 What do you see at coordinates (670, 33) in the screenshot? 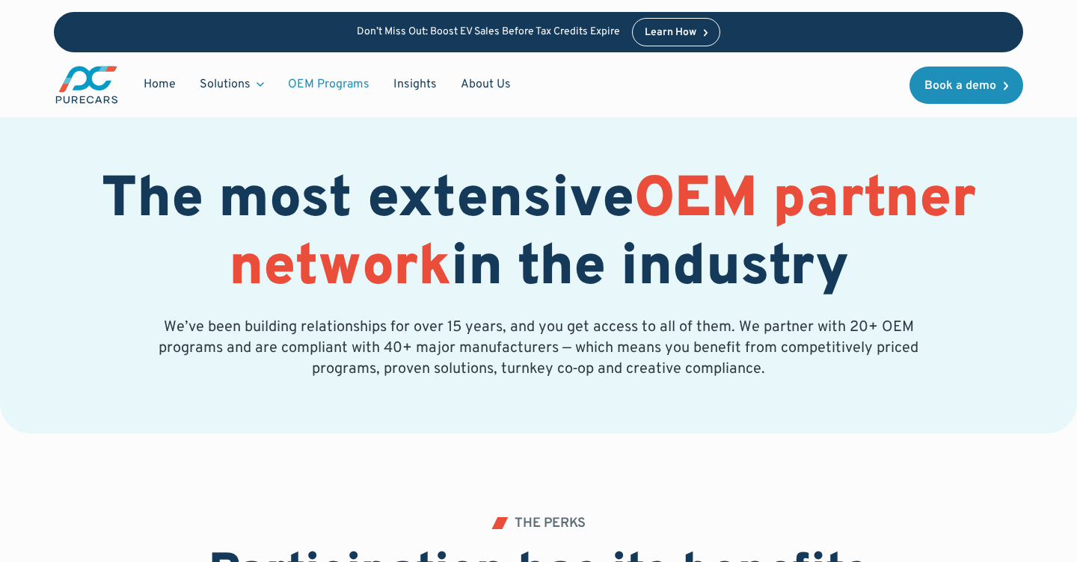
I see `div: Learn How` at bounding box center [670, 33].